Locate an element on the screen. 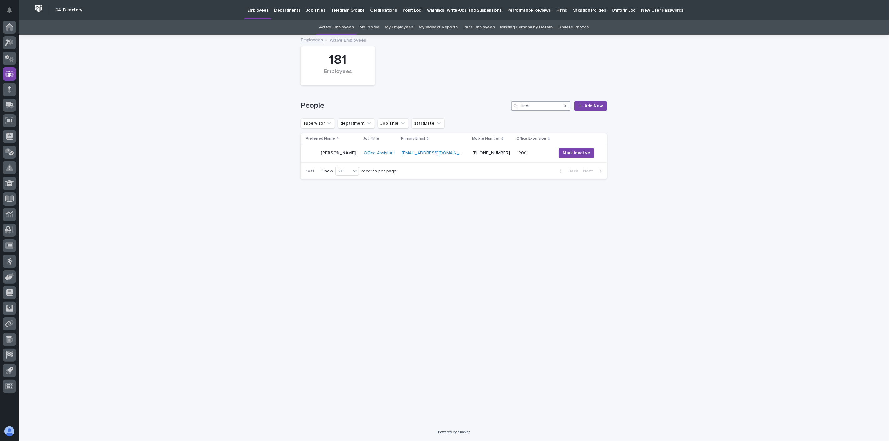  button: Notifications is located at coordinates (9, 10).